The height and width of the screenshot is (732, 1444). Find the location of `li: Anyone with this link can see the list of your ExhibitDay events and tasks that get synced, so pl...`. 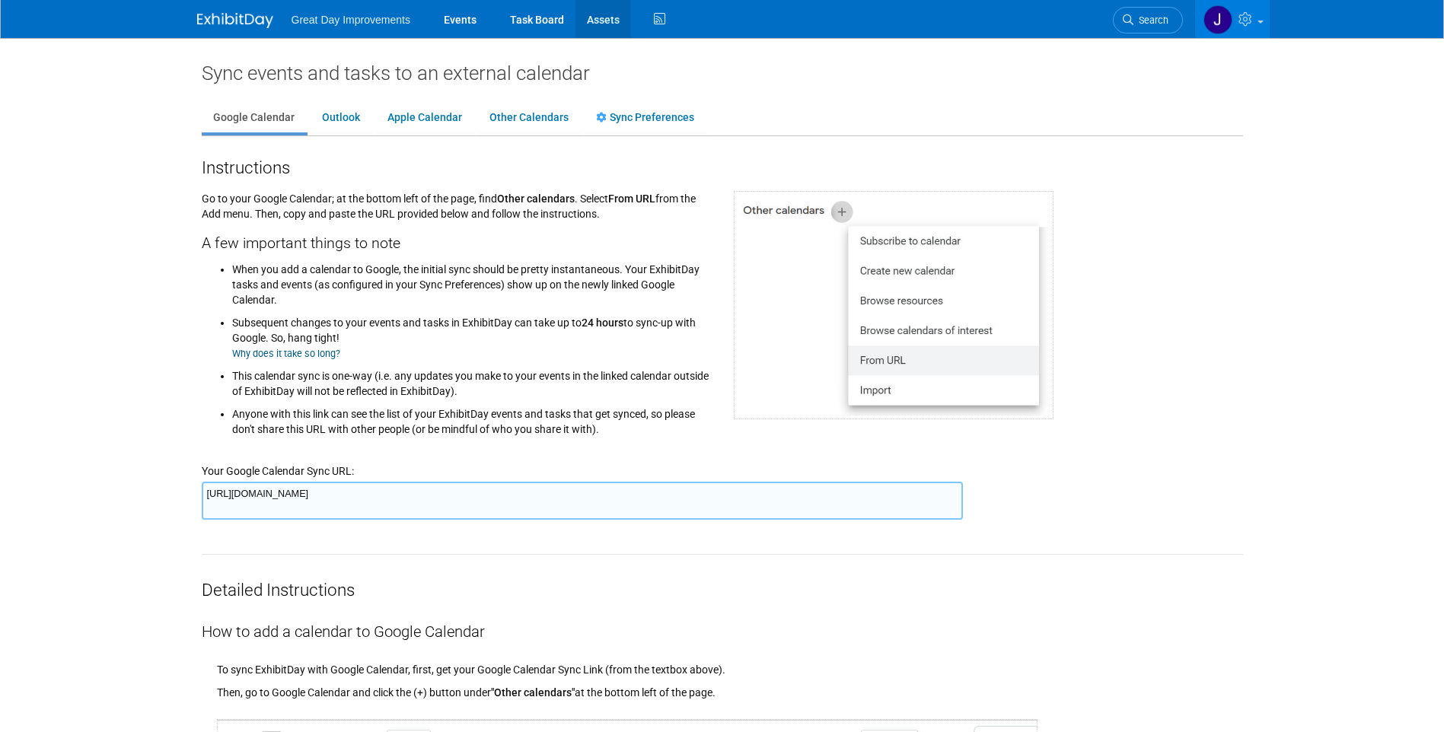

li: Anyone with this link can see the list of your ExhibitDay events and tasks that get synced, so pl... is located at coordinates (471, 418).